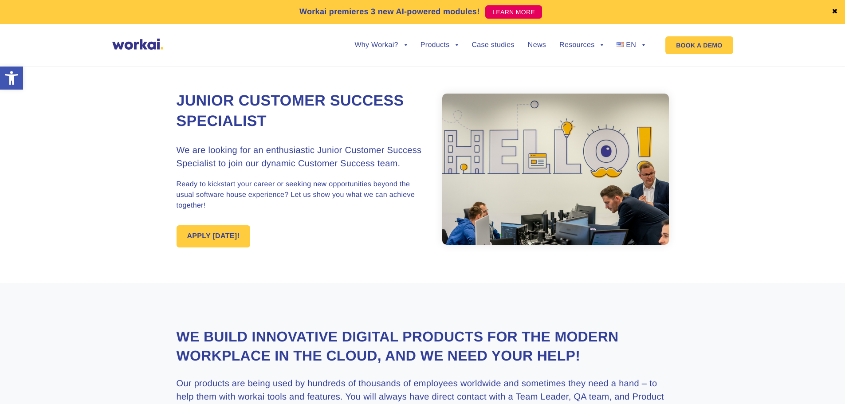 The width and height of the screenshot is (845, 404). What do you see at coordinates (631, 45) in the screenshot?
I see `span: EN` at bounding box center [631, 45].